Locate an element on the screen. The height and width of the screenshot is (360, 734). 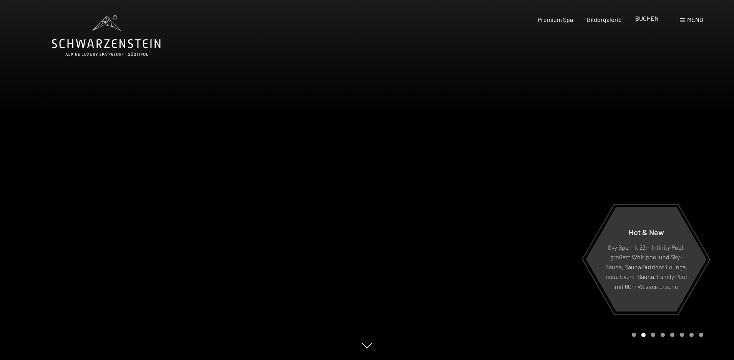
p: Sky Spa mit 23m Infinity Pool, großem Whirlpool und Sky-Sauna, Sauna Outdoor Lounge, neue Event-S... is located at coordinates (646, 267).